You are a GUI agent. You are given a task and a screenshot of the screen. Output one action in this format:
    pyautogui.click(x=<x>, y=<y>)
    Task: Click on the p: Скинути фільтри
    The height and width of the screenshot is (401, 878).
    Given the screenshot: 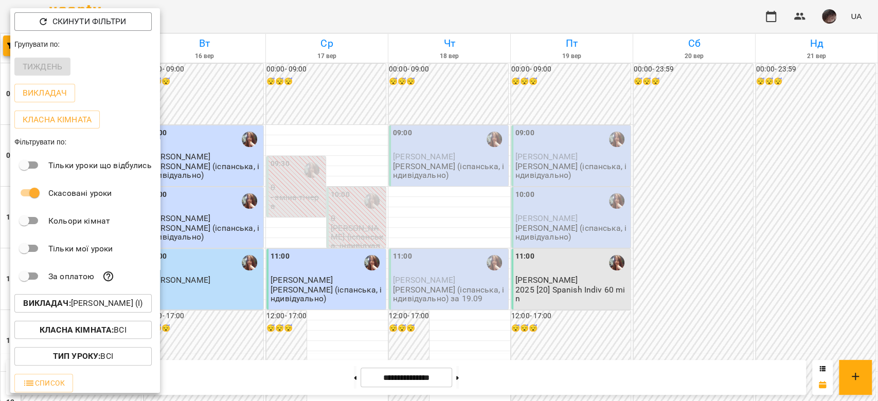 What is the action you would take?
    pyautogui.click(x=89, y=22)
    